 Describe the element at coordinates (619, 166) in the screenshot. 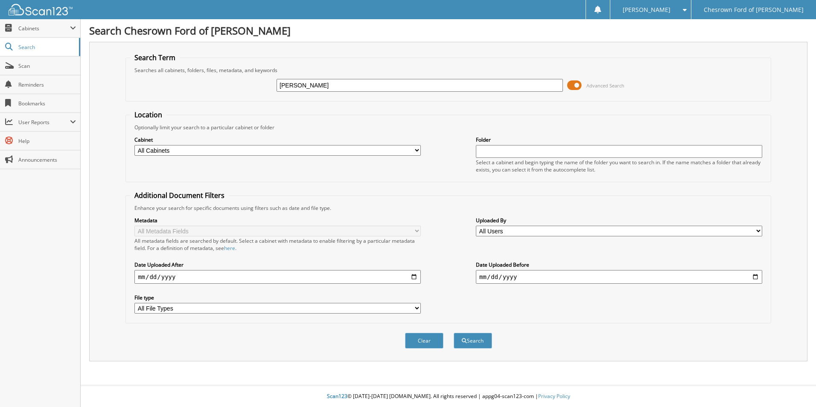

I see `div: Select a cabinet and begin typing the name of the folder you want to search in. If the name match...` at that location.